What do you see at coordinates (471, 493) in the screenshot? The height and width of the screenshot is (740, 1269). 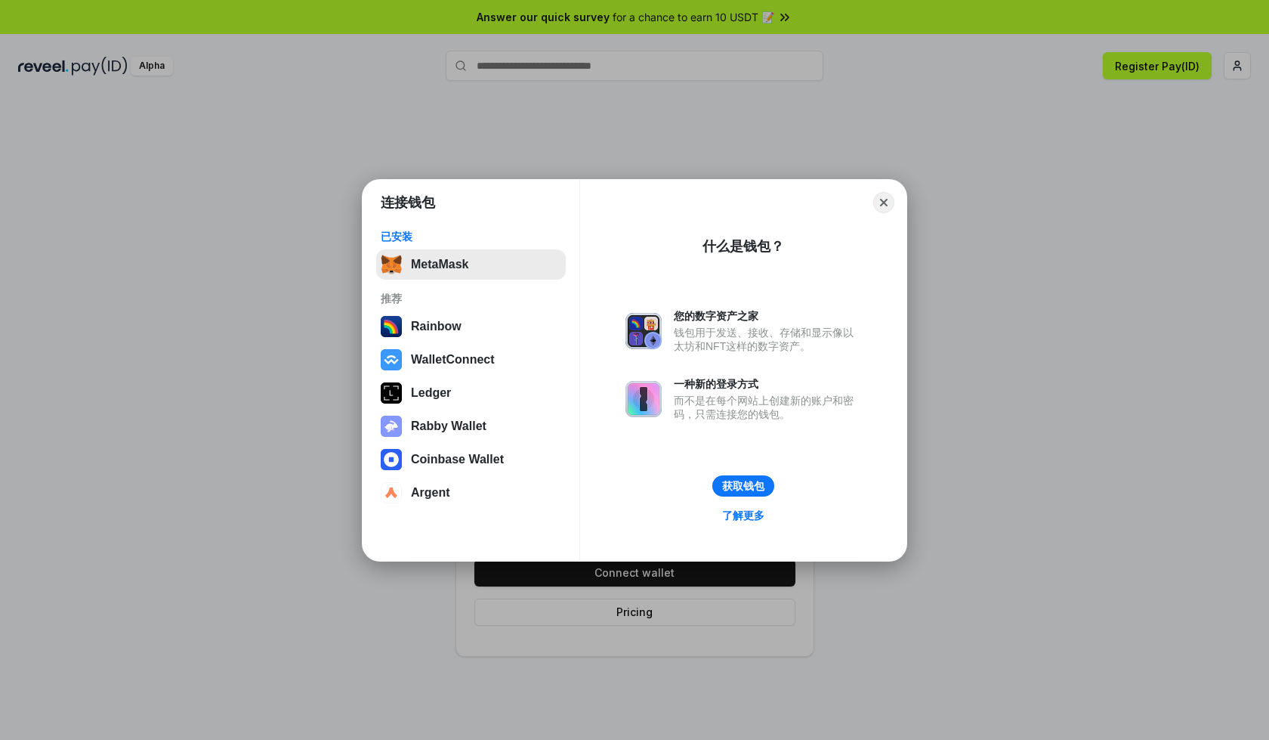 I see `button: Argent` at bounding box center [471, 493].